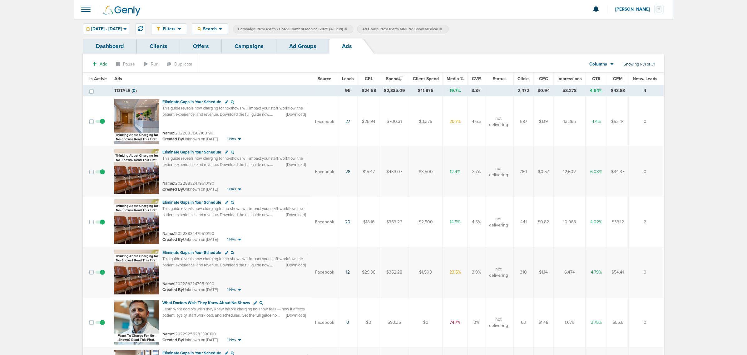  I want to click on td: $11,875, so click(426, 91).